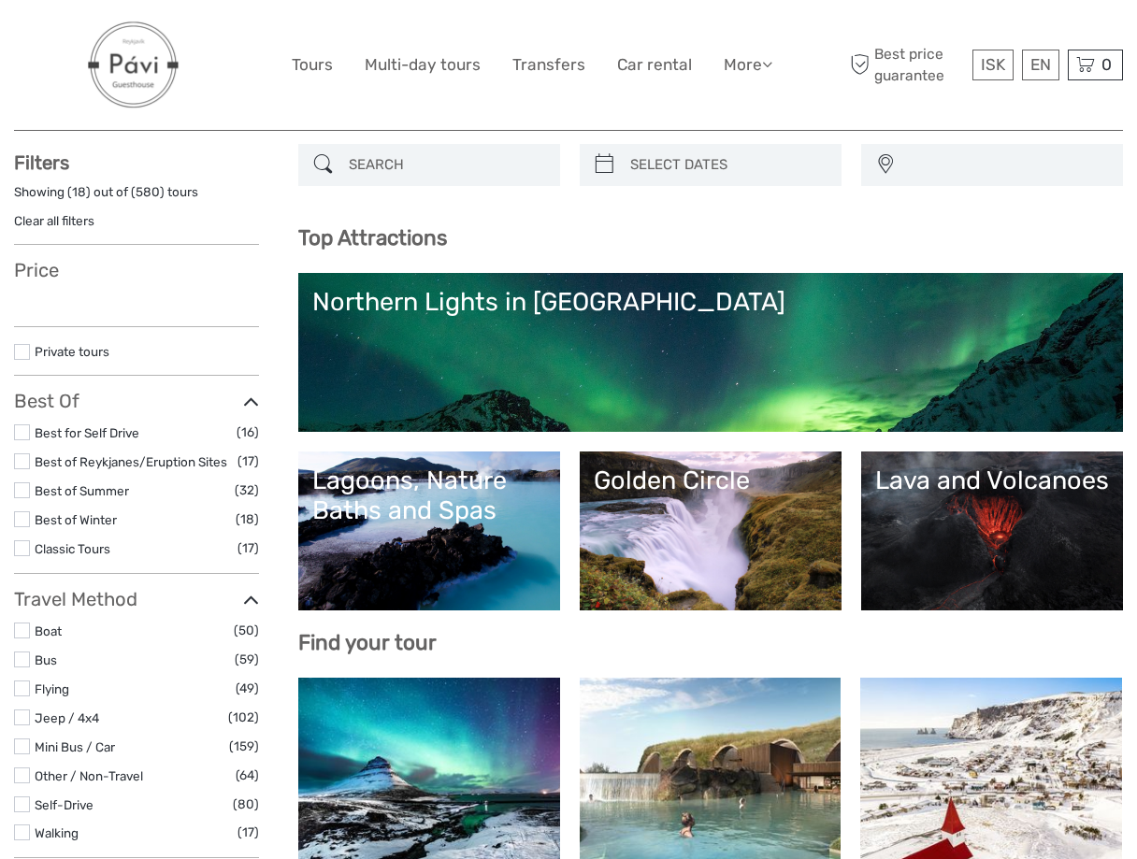 The width and height of the screenshot is (1137, 859). What do you see at coordinates (247, 688) in the screenshot?
I see `span: (49)` at bounding box center [247, 688].